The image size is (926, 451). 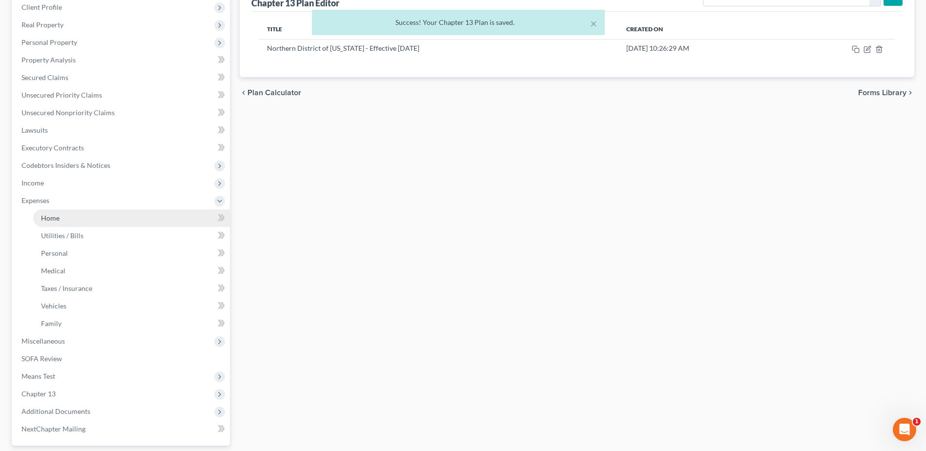 I want to click on span: SOFA Review, so click(x=42, y=358).